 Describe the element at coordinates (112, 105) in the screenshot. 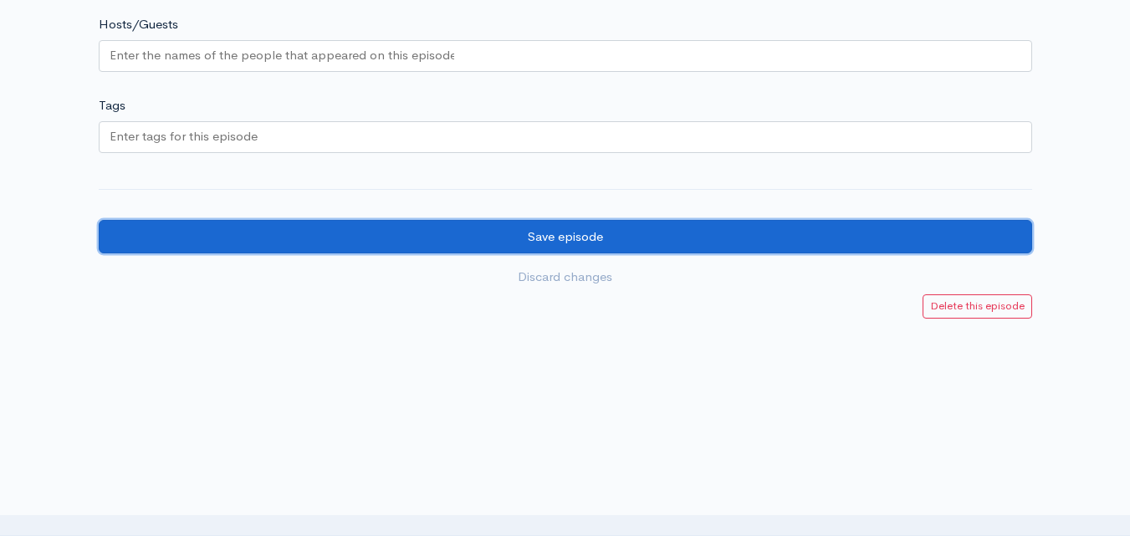

I see `label: Tags` at that location.